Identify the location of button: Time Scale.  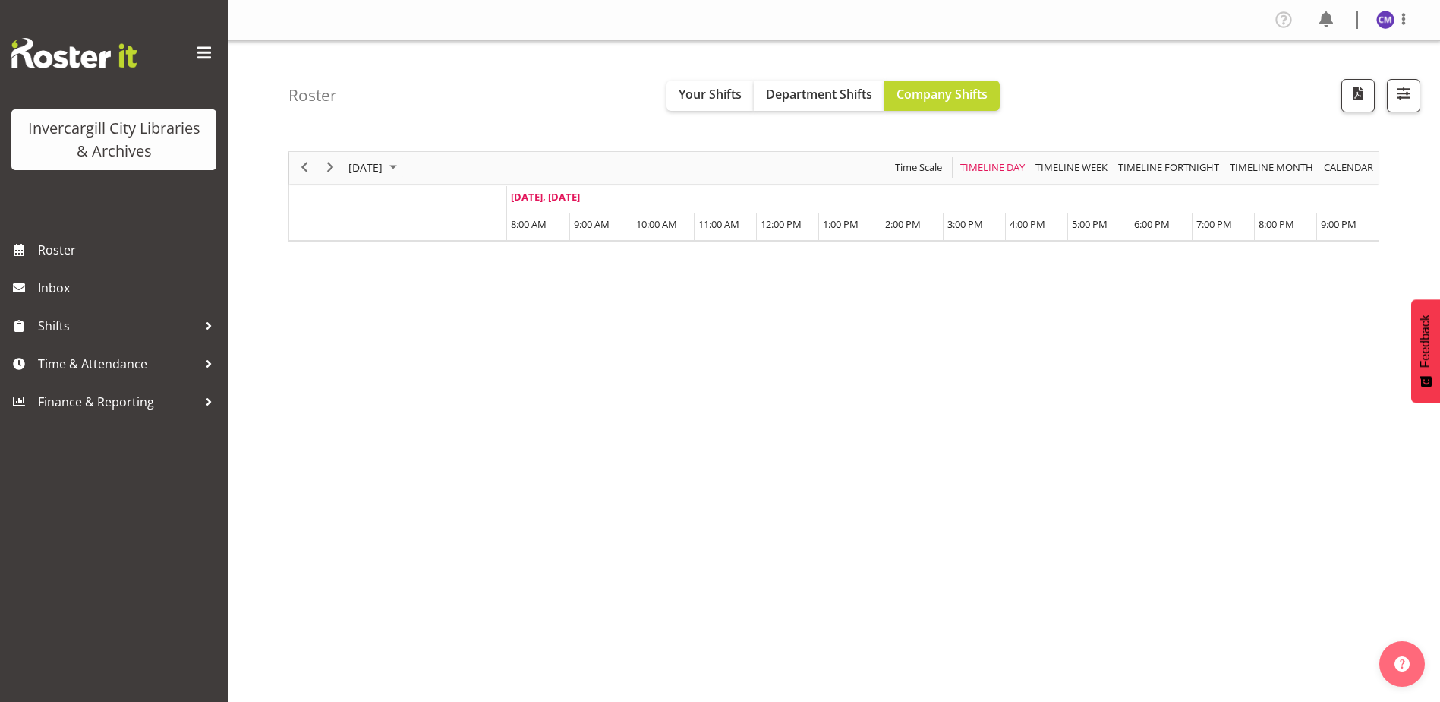
(919, 167).